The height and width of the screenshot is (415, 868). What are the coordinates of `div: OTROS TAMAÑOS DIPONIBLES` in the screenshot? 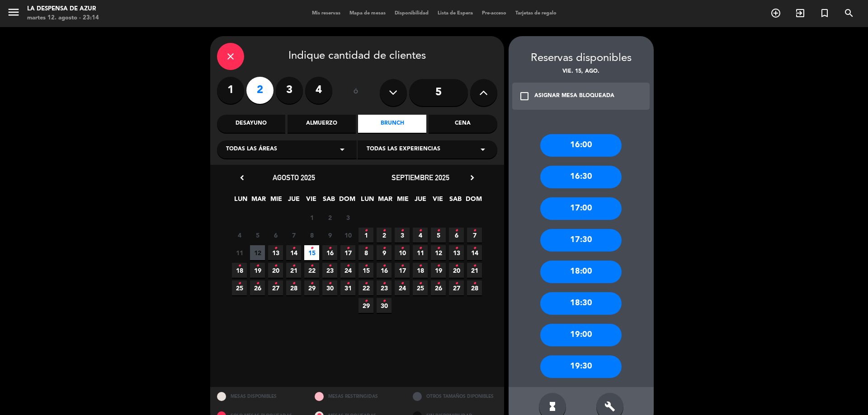 It's located at (455, 397).